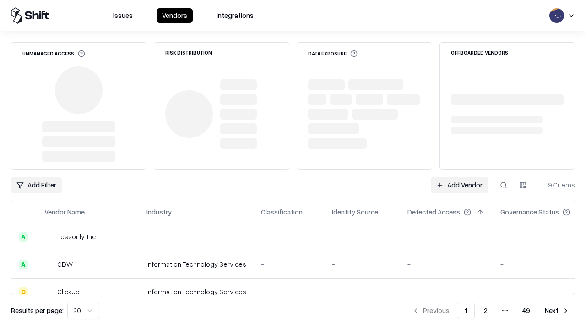 This screenshot has width=586, height=330. What do you see at coordinates (65, 212) in the screenshot?
I see `div: Vendor Name` at bounding box center [65, 212].